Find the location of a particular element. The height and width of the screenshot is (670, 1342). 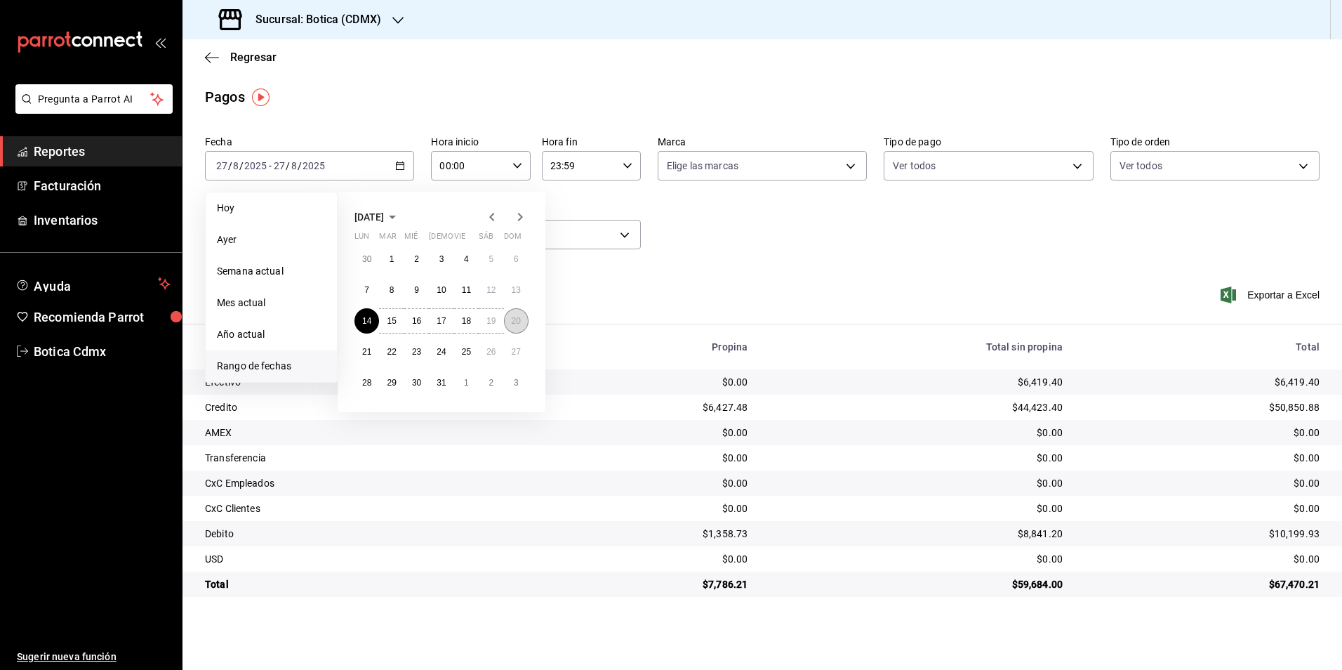

button: 13 de julio de 2025 is located at coordinates (516, 290).